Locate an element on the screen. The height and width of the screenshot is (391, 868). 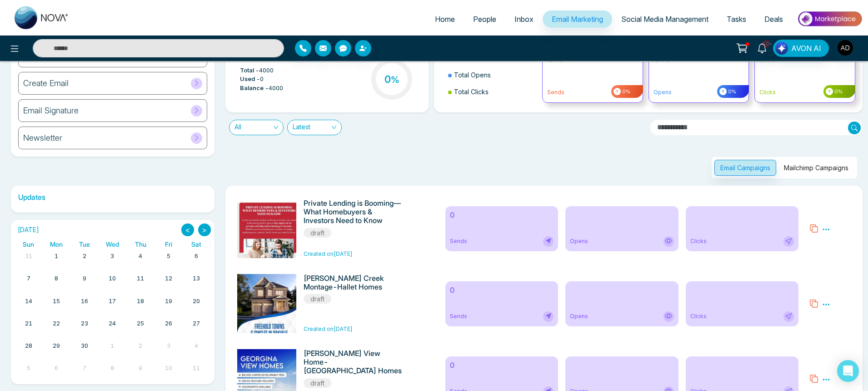
td: September 8, 2025 is located at coordinates (57, 283).